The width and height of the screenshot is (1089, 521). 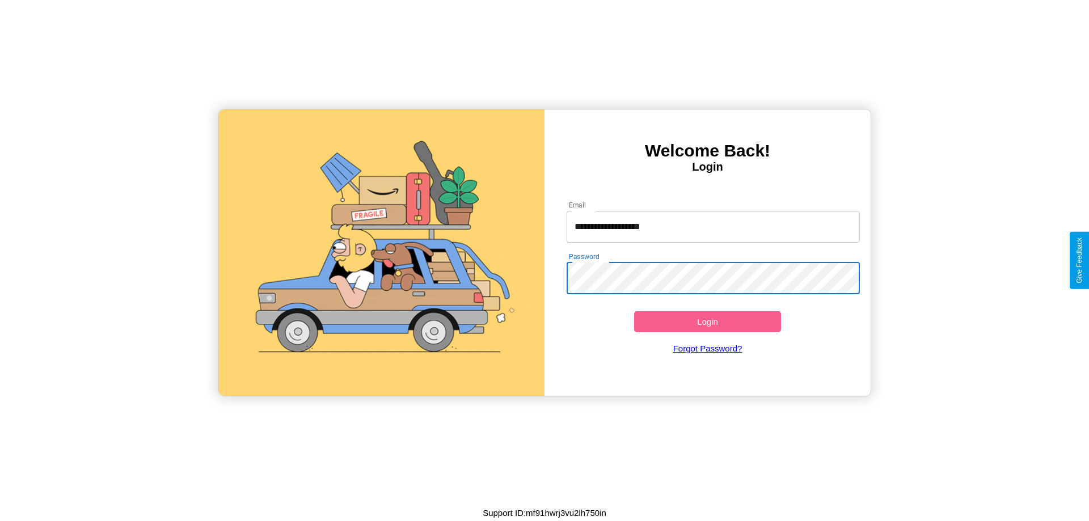 What do you see at coordinates (1080, 260) in the screenshot?
I see `div: Give Feedback` at bounding box center [1080, 260].